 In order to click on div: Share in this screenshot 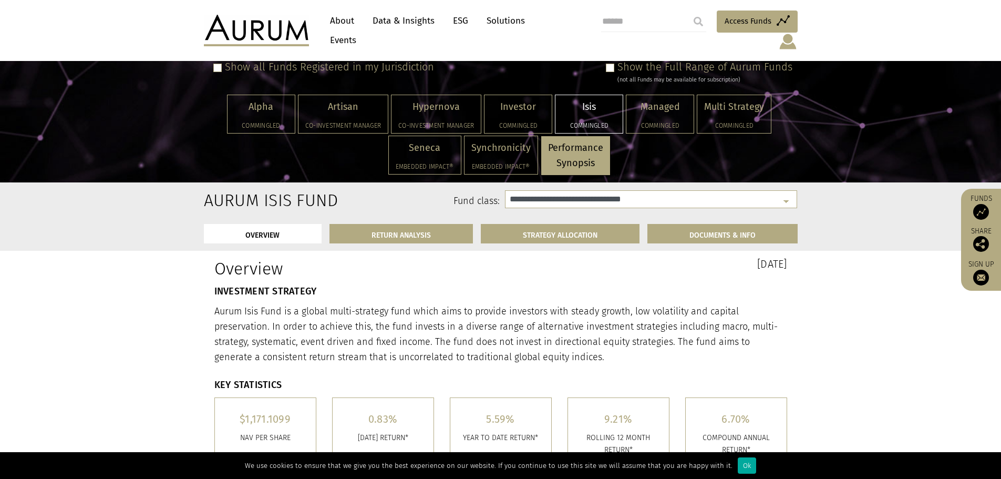, I will do `click(981, 240)`.